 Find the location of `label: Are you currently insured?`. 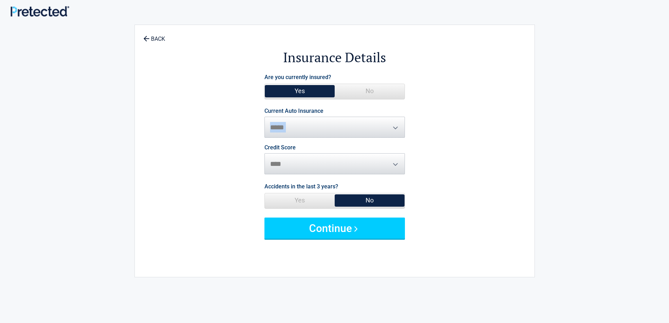

label: Are you currently insured? is located at coordinates (298, 77).